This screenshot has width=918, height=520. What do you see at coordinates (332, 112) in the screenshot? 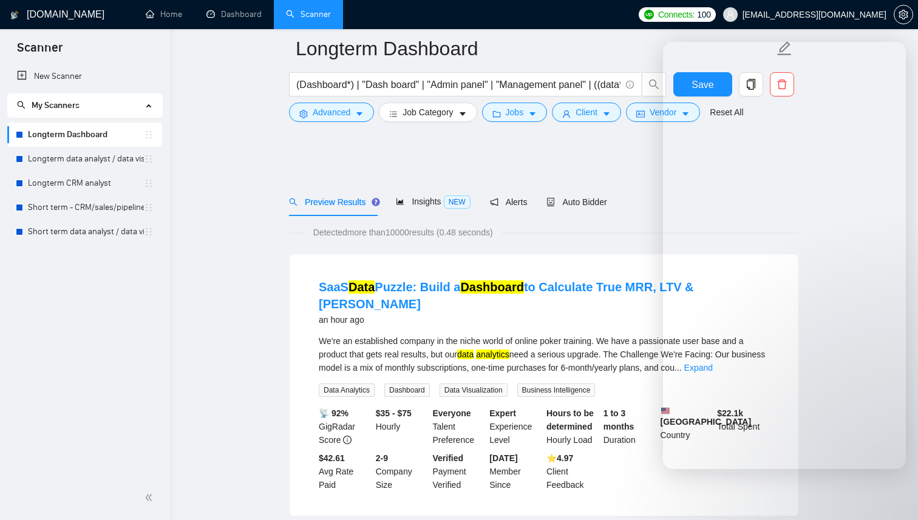
I see `button: settingAdvancedcaret-down` at bounding box center [332, 112].